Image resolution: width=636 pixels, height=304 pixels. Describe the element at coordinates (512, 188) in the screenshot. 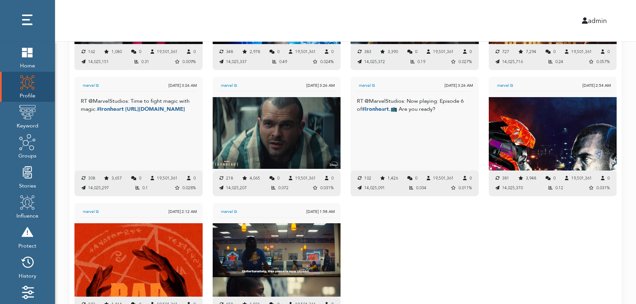

I see `span: 14,025,370` at that location.